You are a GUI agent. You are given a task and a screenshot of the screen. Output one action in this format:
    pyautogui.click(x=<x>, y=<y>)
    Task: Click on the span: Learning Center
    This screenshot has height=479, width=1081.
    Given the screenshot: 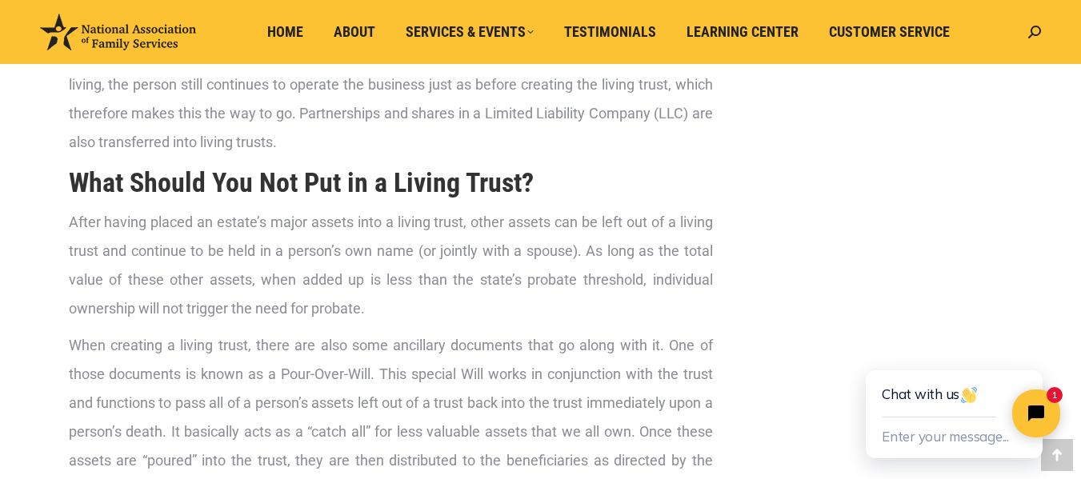 What is the action you would take?
    pyautogui.click(x=743, y=32)
    